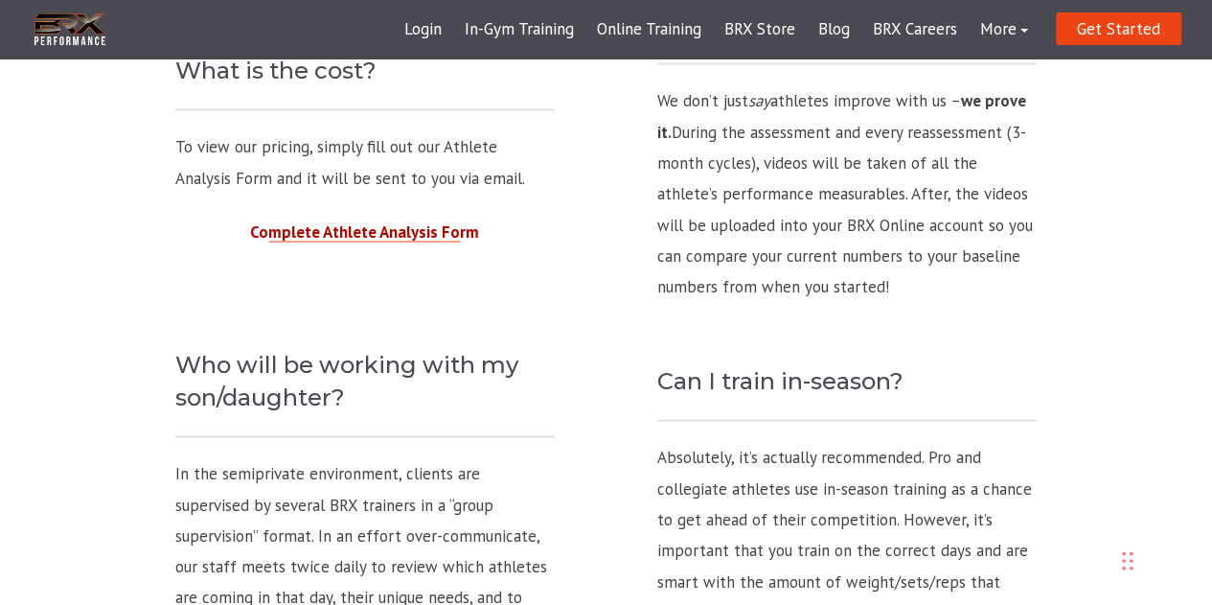 This screenshot has height=605, width=1212. I want to click on strong: we prove it., so click(841, 116).